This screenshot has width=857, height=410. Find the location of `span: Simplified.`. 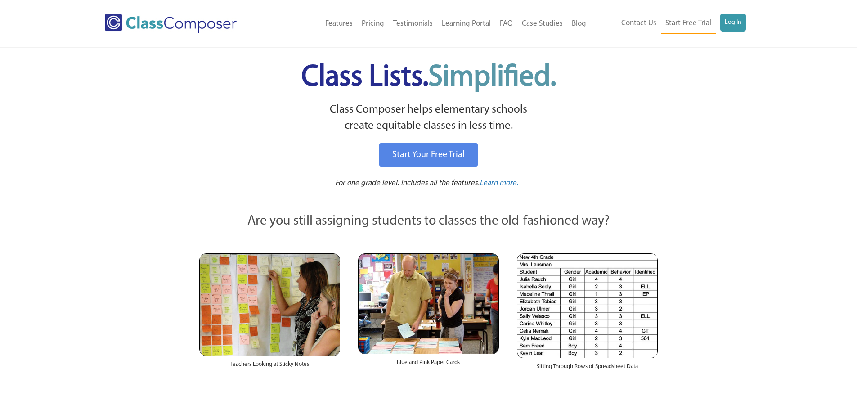

span: Simplified. is located at coordinates (492, 77).